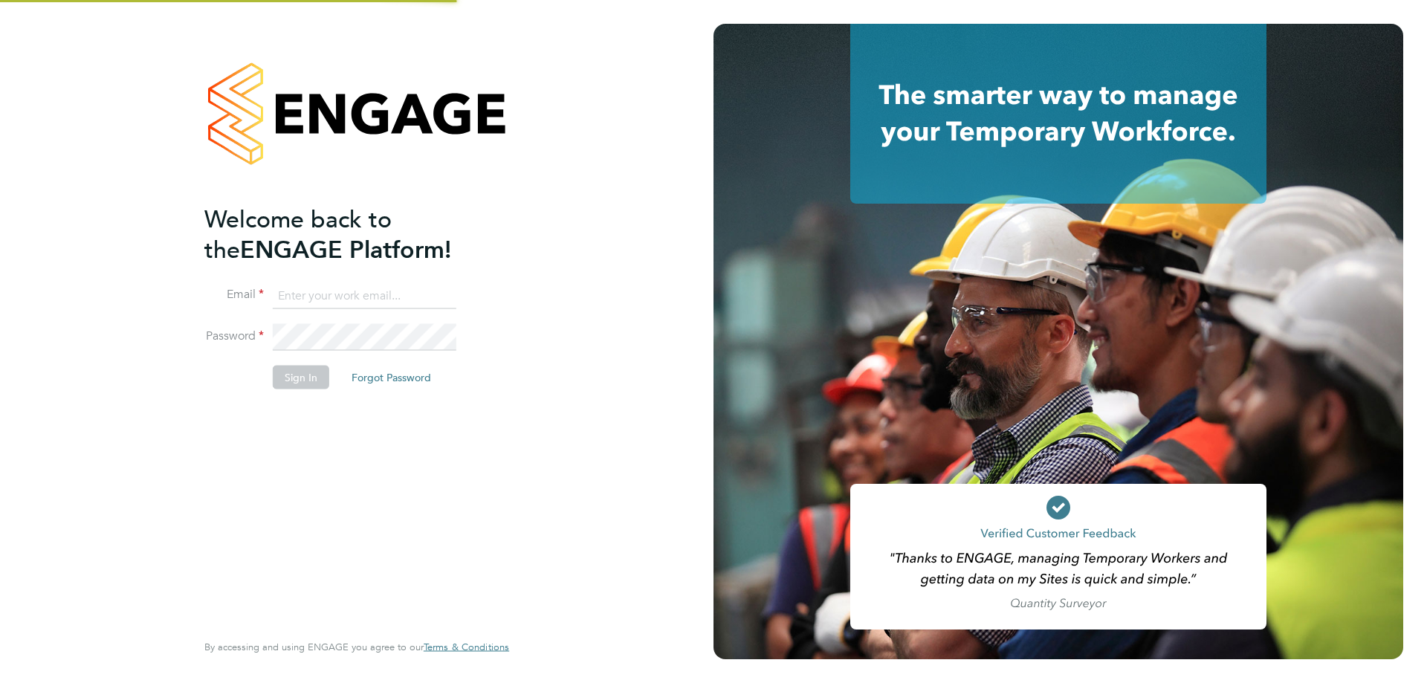 This screenshot has width=1427, height=683. I want to click on button: Sign In, so click(301, 377).